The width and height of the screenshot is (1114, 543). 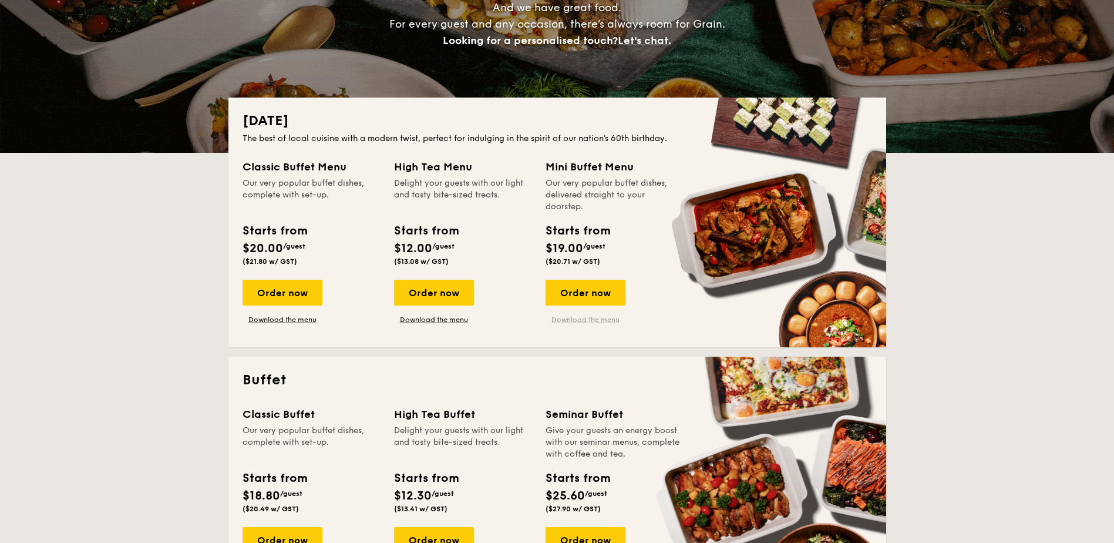 What do you see at coordinates (421, 261) in the screenshot?
I see `span: ($13.08 w/ GST)` at bounding box center [421, 261].